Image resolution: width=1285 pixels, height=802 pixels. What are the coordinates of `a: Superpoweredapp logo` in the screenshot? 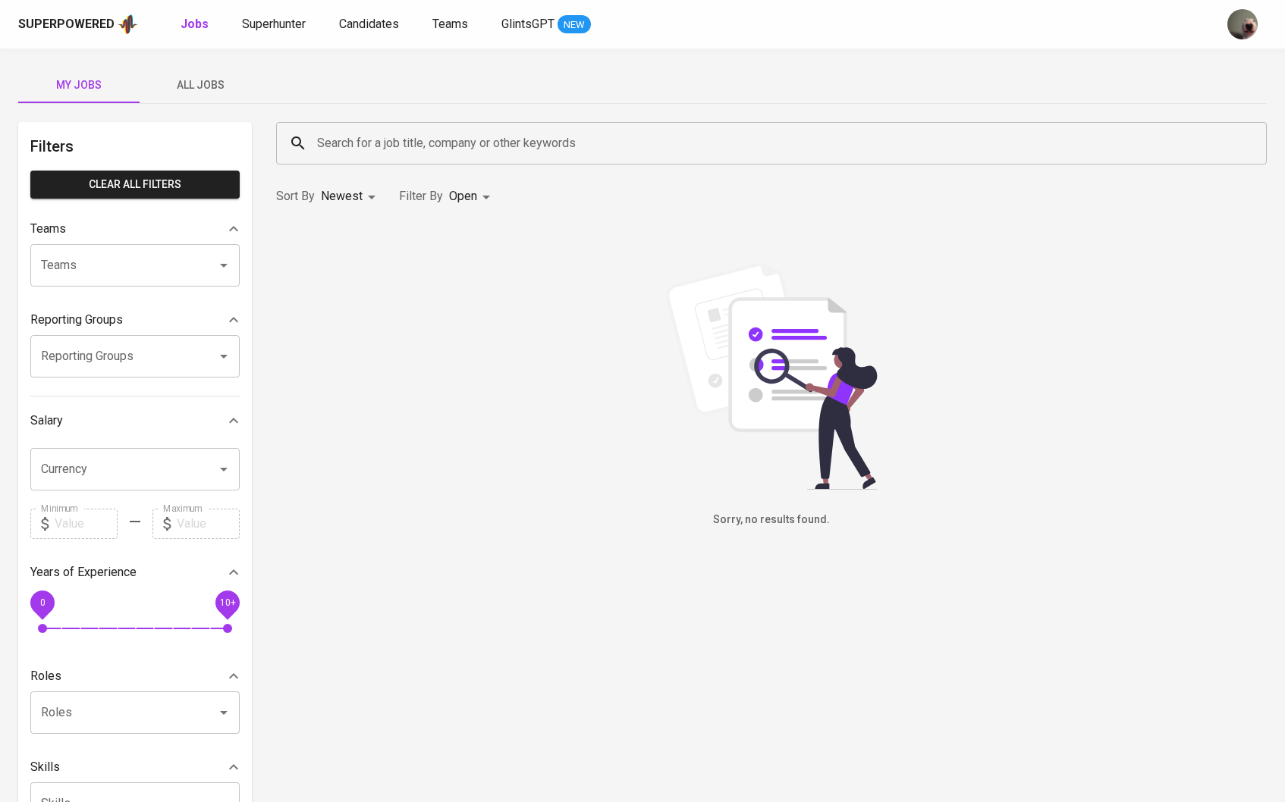 It's located at (78, 24).